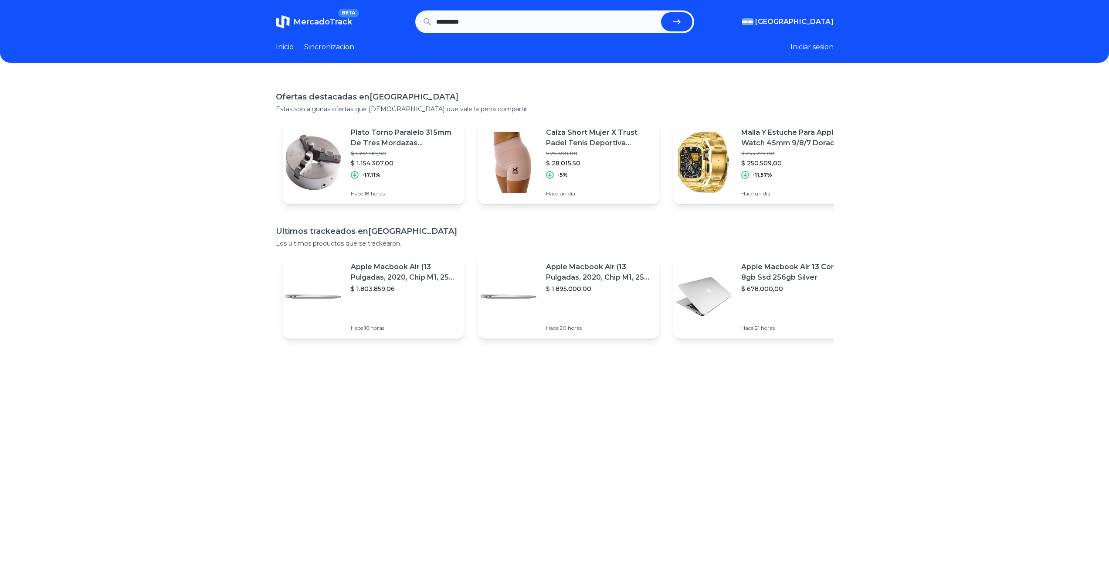  I want to click on a: Inicio, so click(285, 47).